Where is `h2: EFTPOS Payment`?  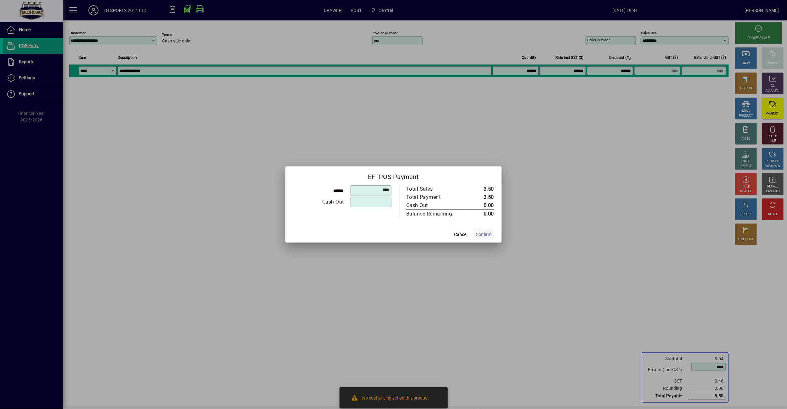 h2: EFTPOS Payment is located at coordinates (393, 176).